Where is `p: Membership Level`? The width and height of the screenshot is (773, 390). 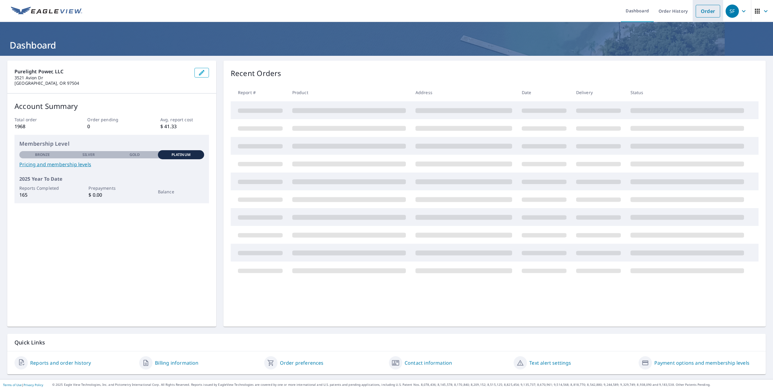
p: Membership Level is located at coordinates (112, 144).